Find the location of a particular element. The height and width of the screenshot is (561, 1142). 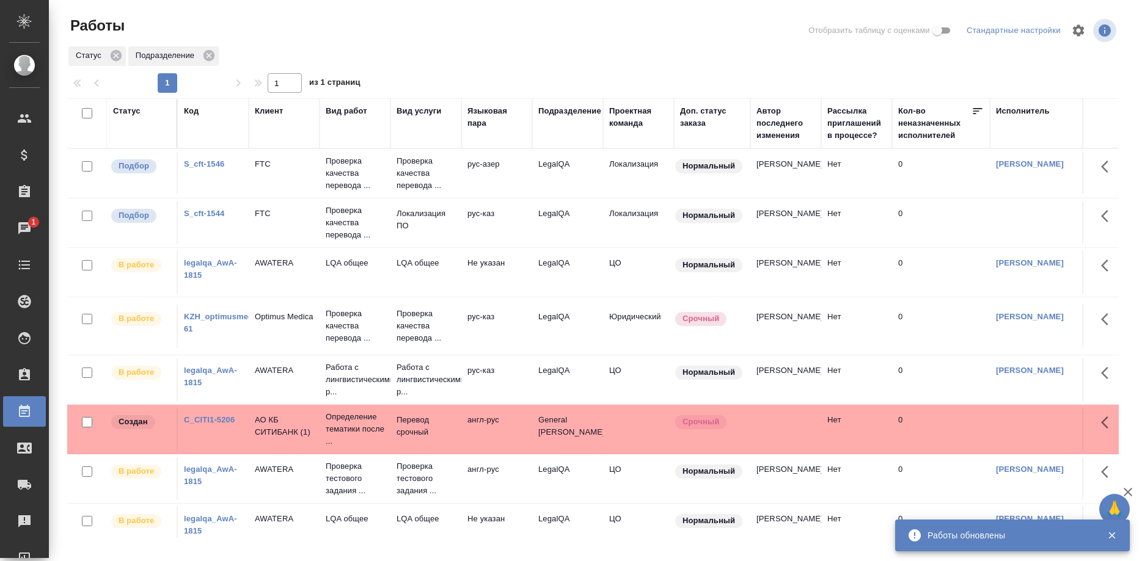

button: Закрыть is located at coordinates (1111, 536).